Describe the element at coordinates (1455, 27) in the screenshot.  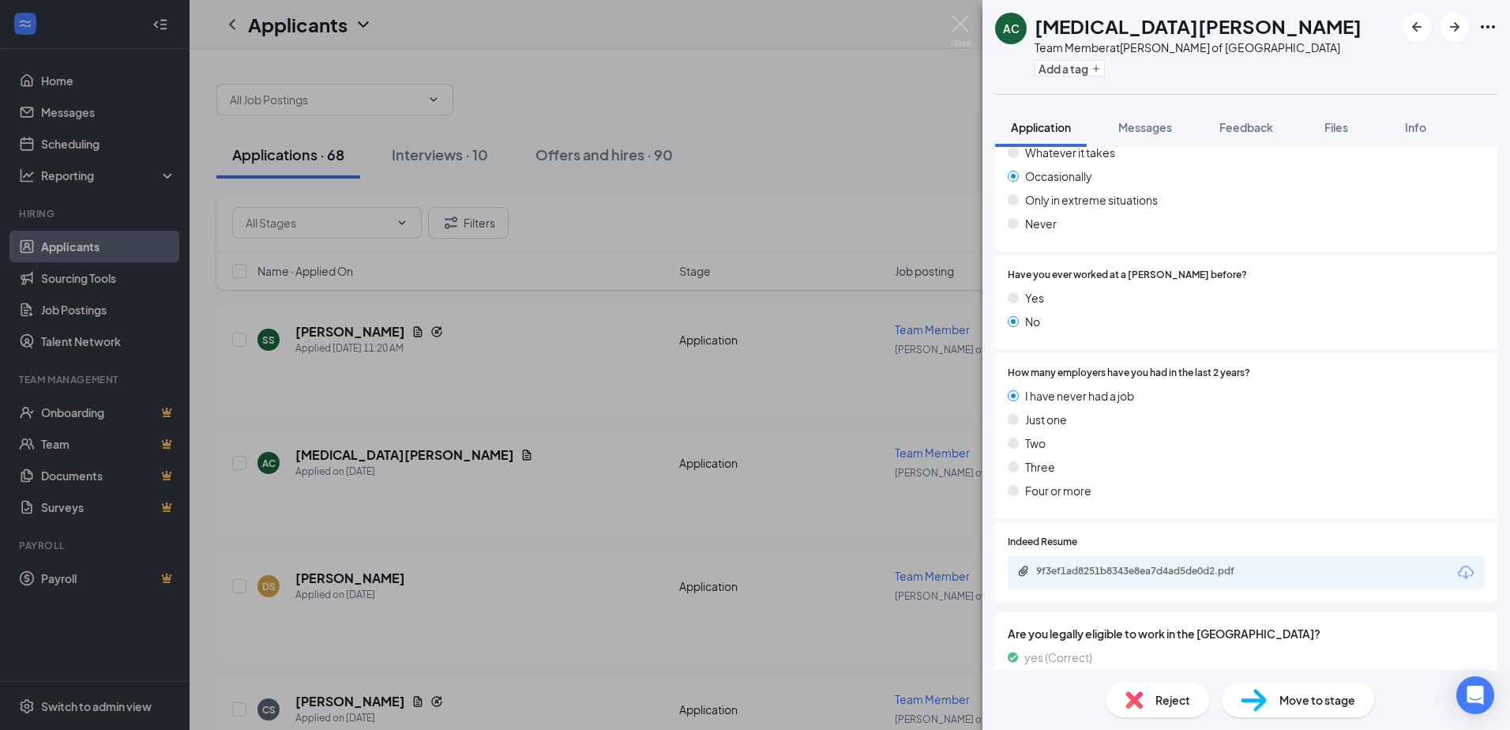
I see `svg: ArrowRight` at that location.